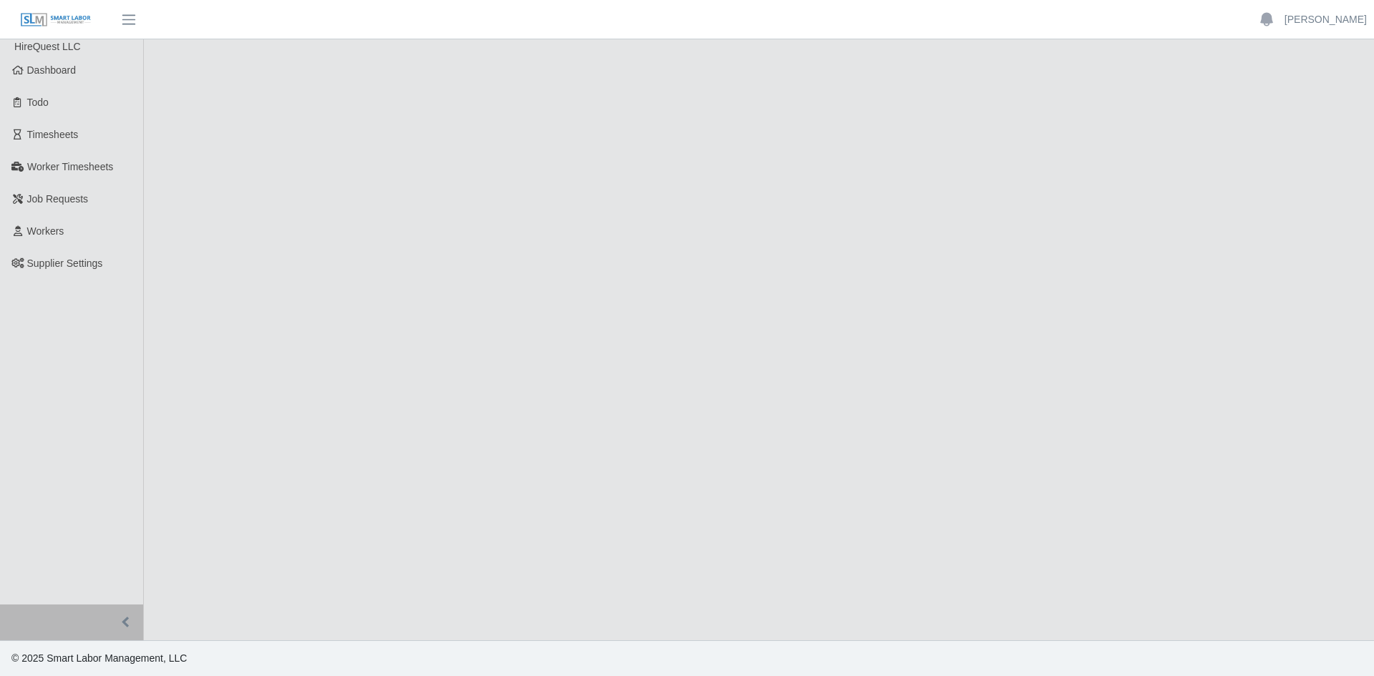 The image size is (1374, 676). I want to click on span: Job Requests, so click(58, 199).